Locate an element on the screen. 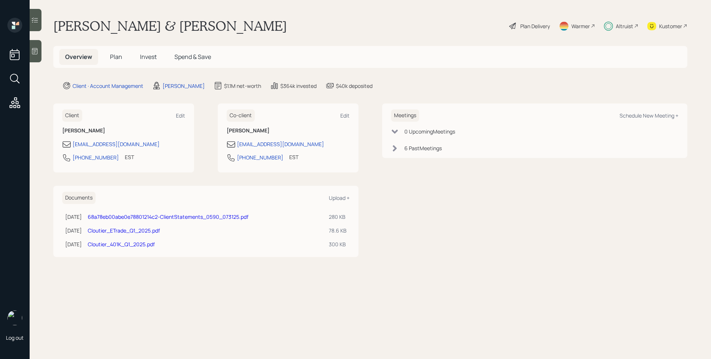  div: Log out is located at coordinates (15, 337).